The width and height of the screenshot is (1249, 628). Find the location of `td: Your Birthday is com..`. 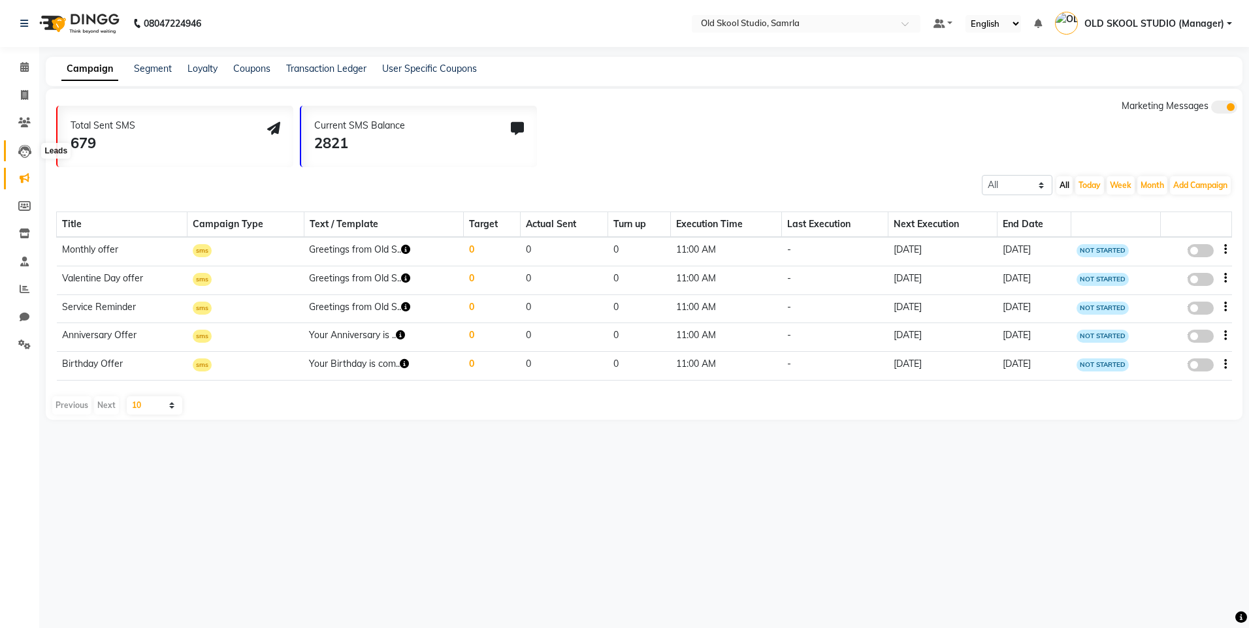

td: Your Birthday is com.. is located at coordinates (383, 367).